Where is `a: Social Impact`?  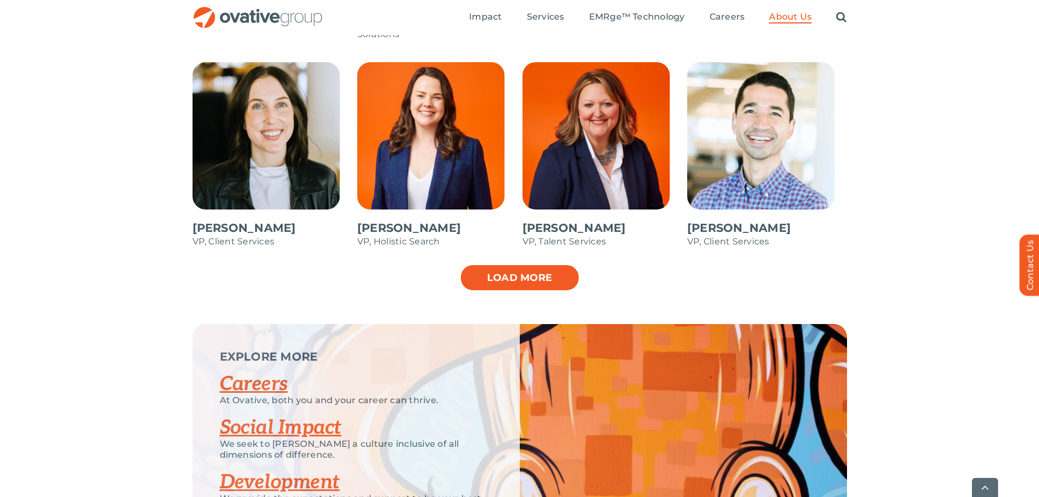 a: Social Impact is located at coordinates (280, 428).